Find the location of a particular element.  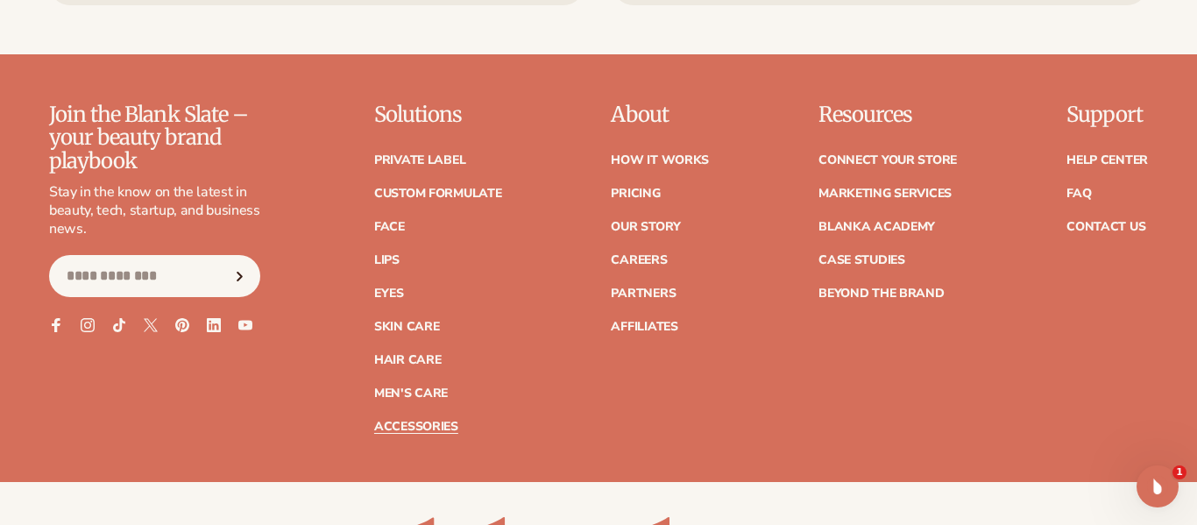

a: Hair Care is located at coordinates (407, 360).